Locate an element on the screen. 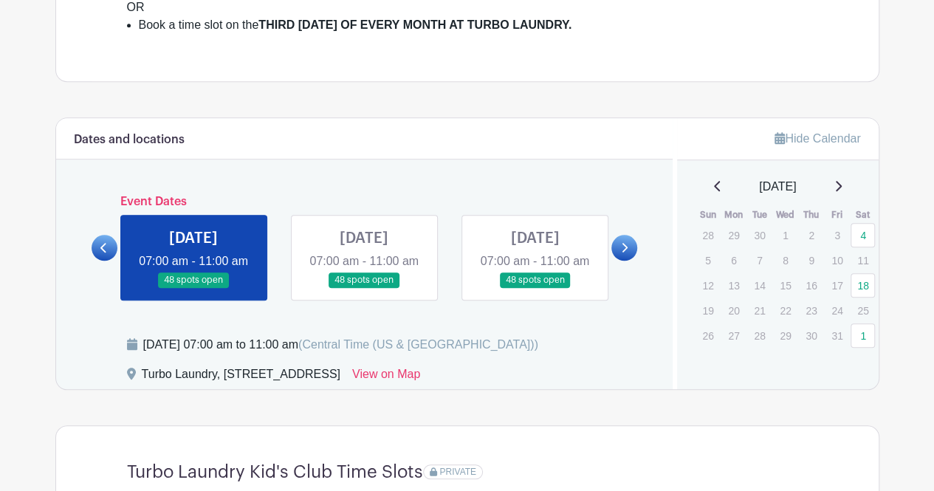 The width and height of the screenshot is (934, 491). p: 23 is located at coordinates (811, 310).